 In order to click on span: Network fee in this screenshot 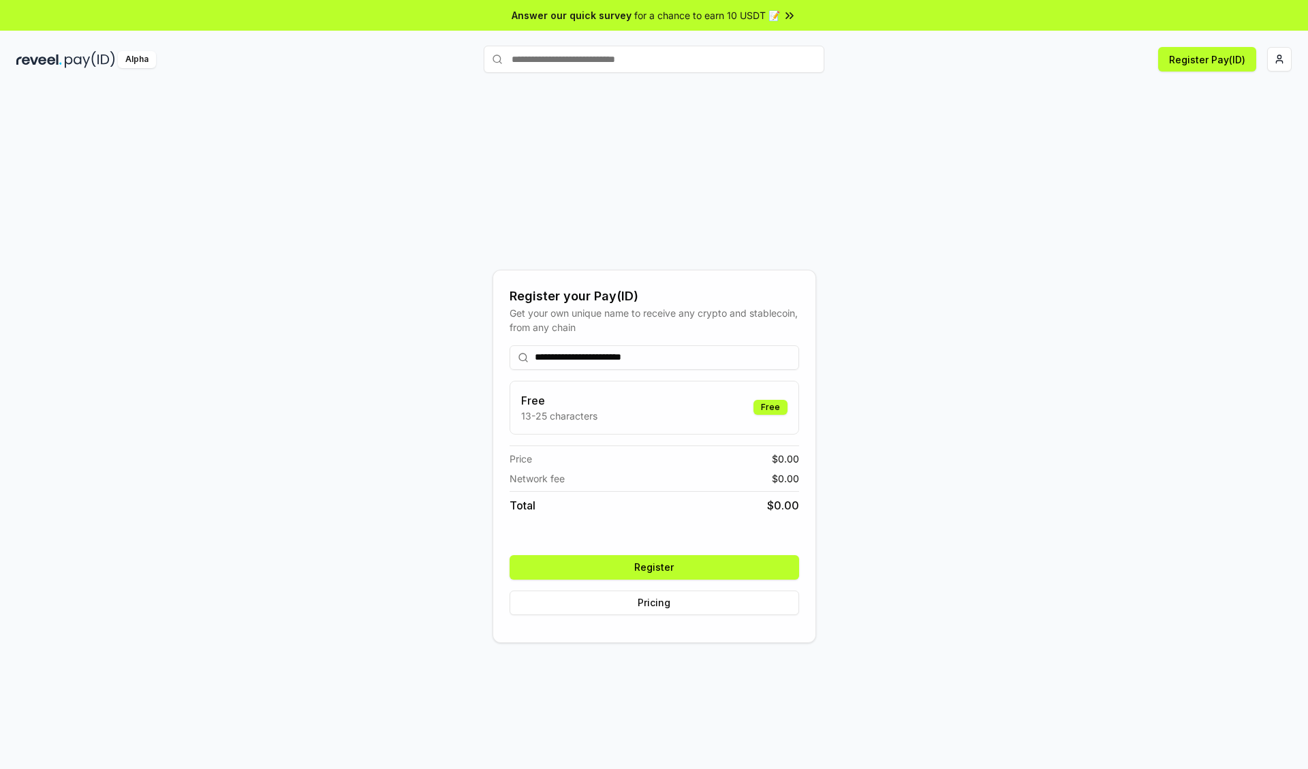, I will do `click(537, 478)`.